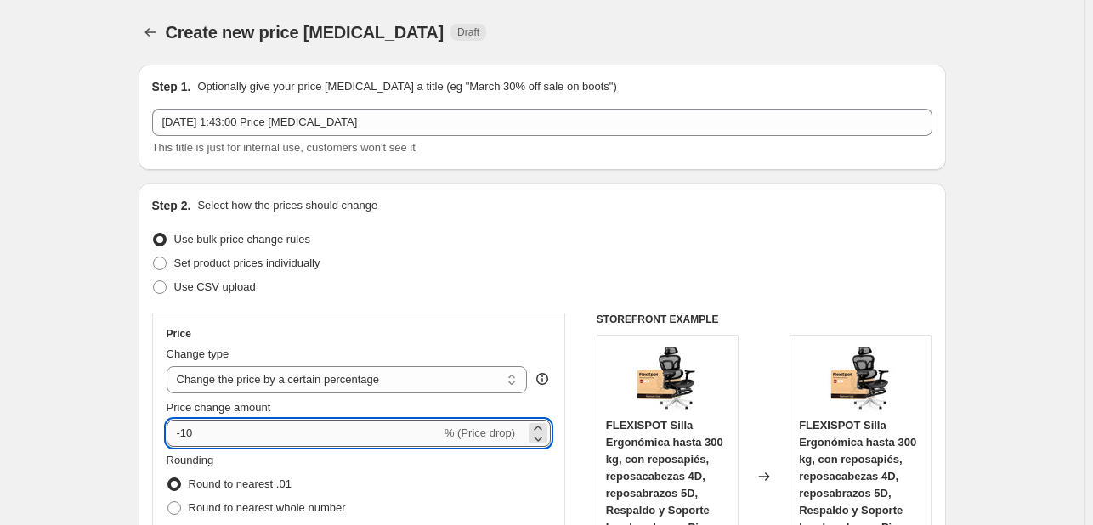 Image resolution: width=1093 pixels, height=525 pixels. I want to click on h6: STOREFRONT EXAMPLE, so click(764, 320).